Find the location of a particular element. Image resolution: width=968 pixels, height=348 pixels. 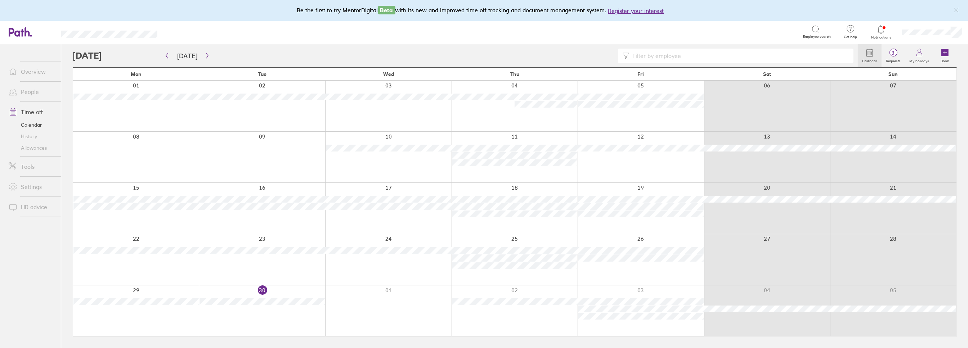

a: Allowances is located at coordinates (32, 148).